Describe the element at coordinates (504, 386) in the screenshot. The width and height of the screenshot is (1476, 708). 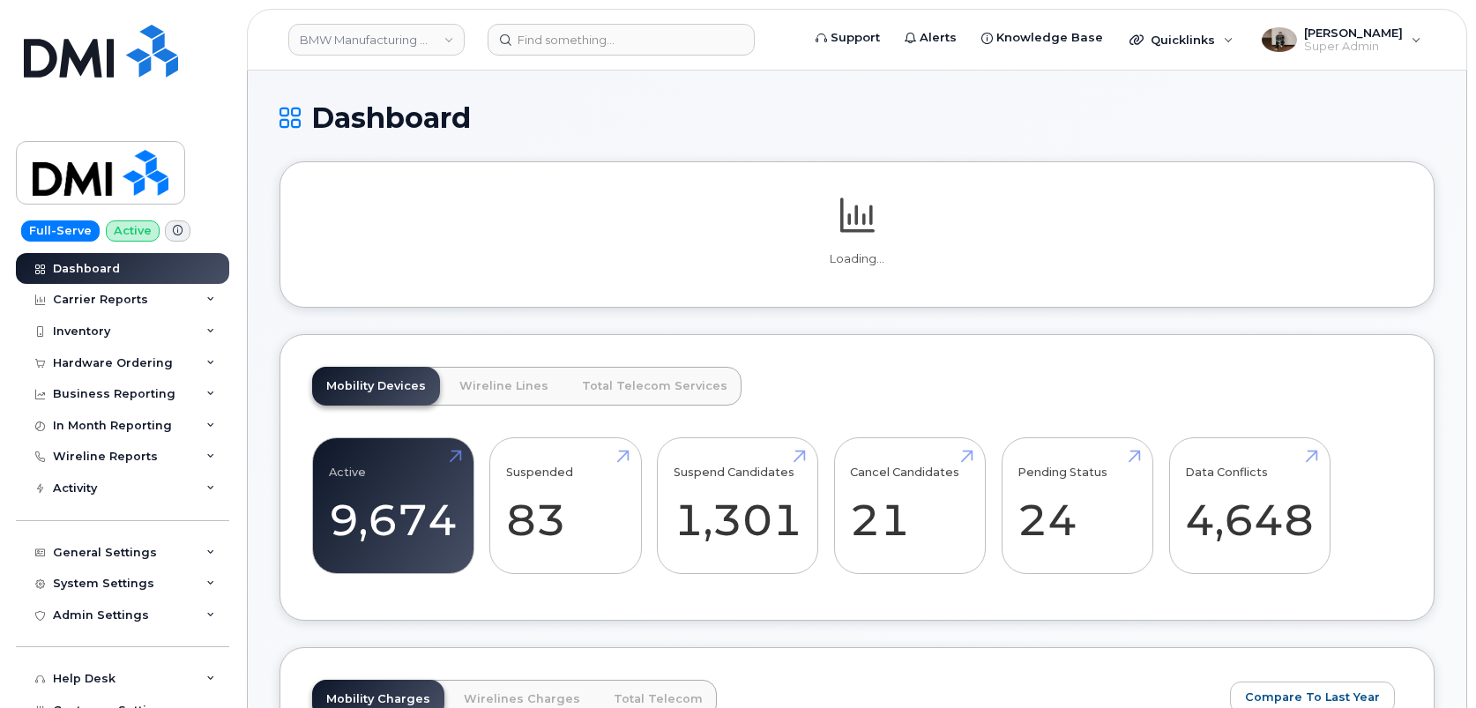
I see `a: Wireline Lines` at that location.